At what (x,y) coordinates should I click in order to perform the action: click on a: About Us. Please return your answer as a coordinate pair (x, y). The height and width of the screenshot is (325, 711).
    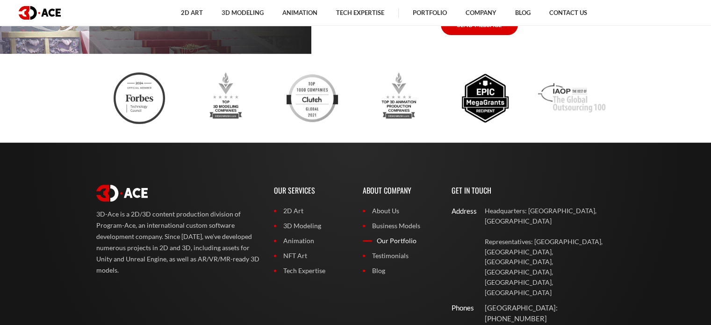
    Looking at the image, I should click on (400, 211).